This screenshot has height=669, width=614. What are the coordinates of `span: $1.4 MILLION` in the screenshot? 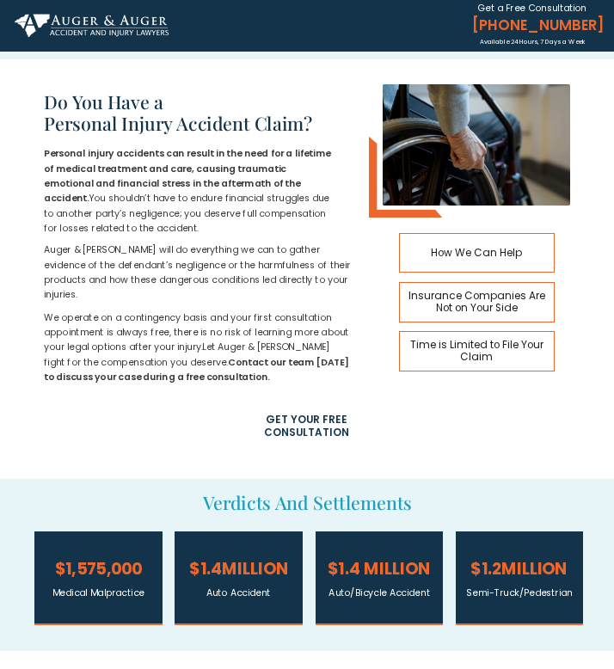 It's located at (378, 569).